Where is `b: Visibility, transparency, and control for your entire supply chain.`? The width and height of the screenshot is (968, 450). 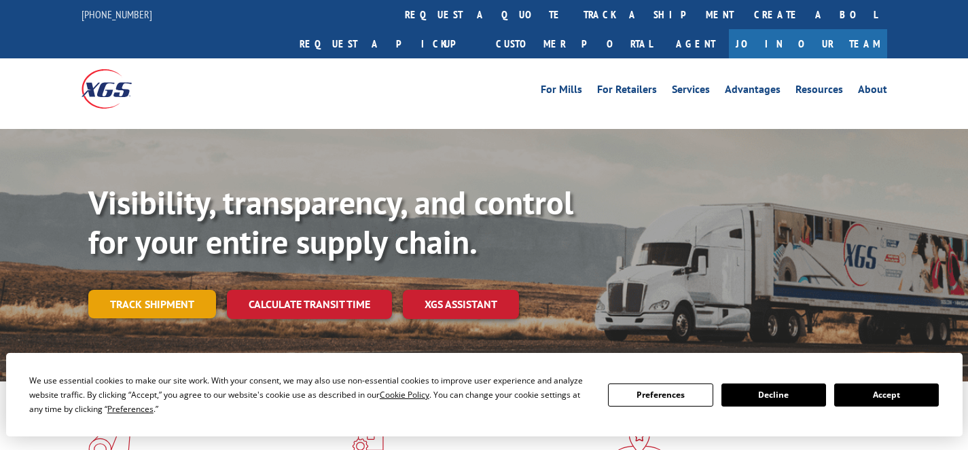 b: Visibility, transparency, and control for your entire supply chain. is located at coordinates (331, 222).